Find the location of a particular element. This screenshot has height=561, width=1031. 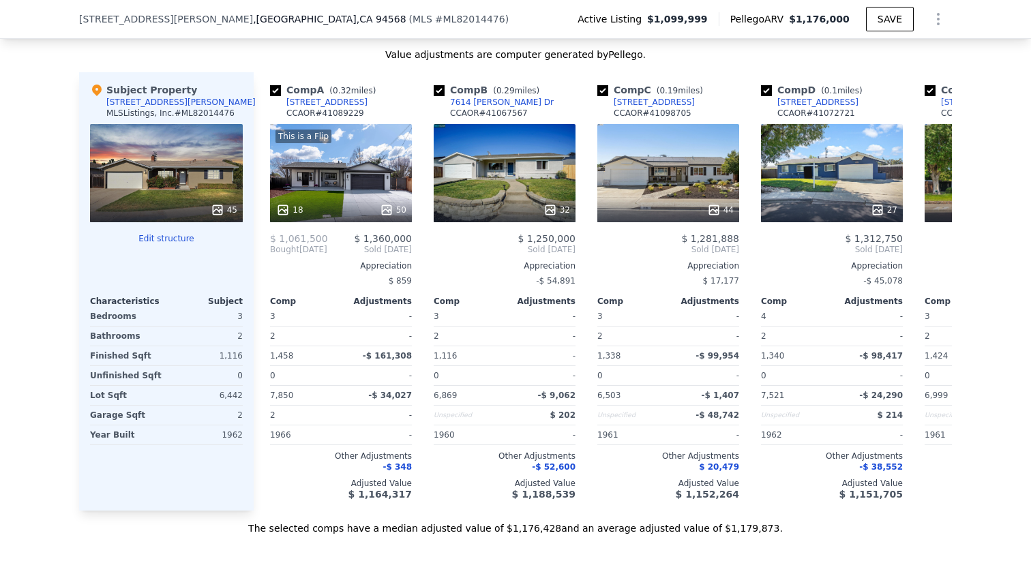

div: Subject Property is located at coordinates (143, 90).